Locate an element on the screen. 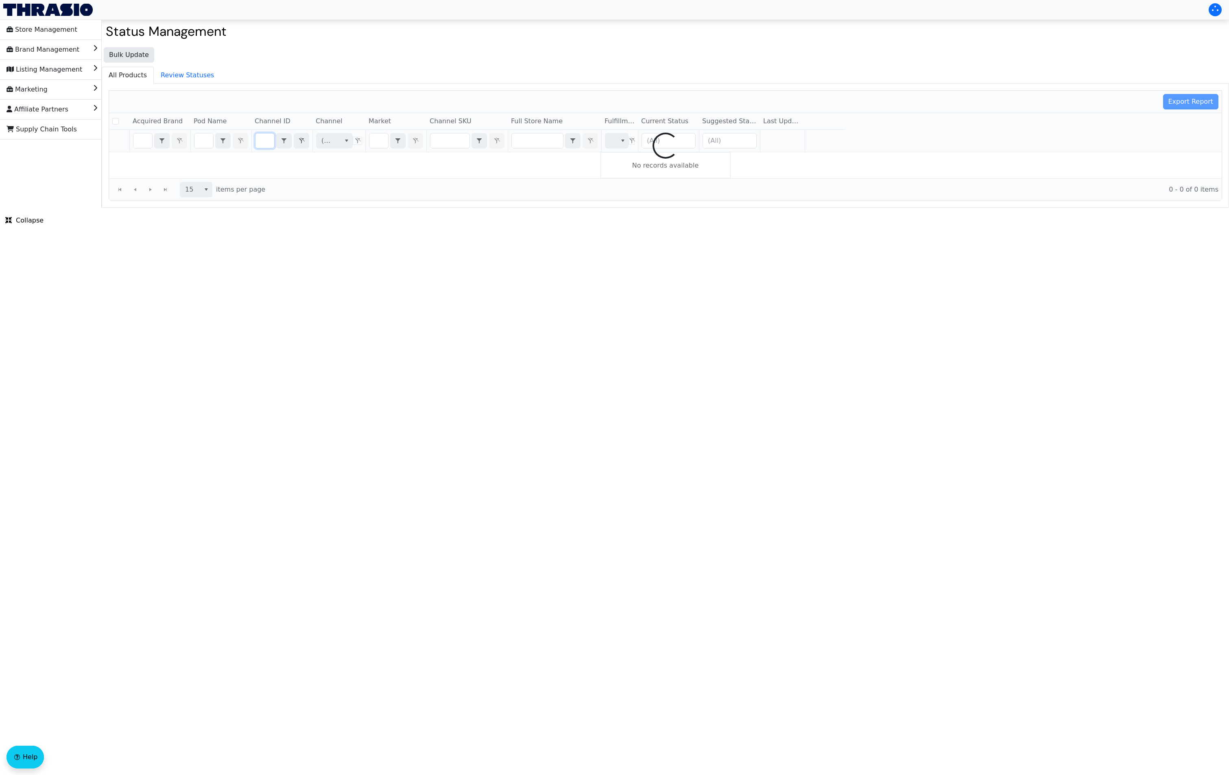 Image resolution: width=1229 pixels, height=775 pixels. span: All Products is located at coordinates (128, 75).